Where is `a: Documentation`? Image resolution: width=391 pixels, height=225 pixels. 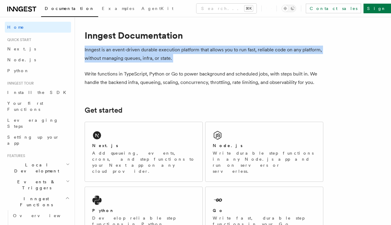 a: Documentation is located at coordinates (69, 9).